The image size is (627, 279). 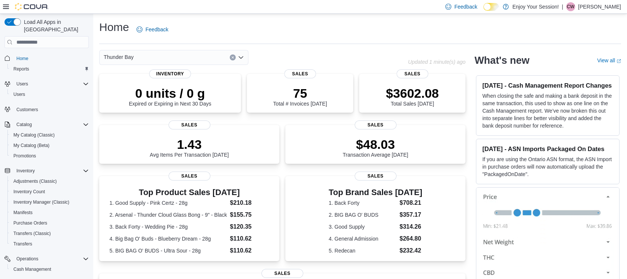 What do you see at coordinates (19, 94) in the screenshot?
I see `a: Users` at bounding box center [19, 94].